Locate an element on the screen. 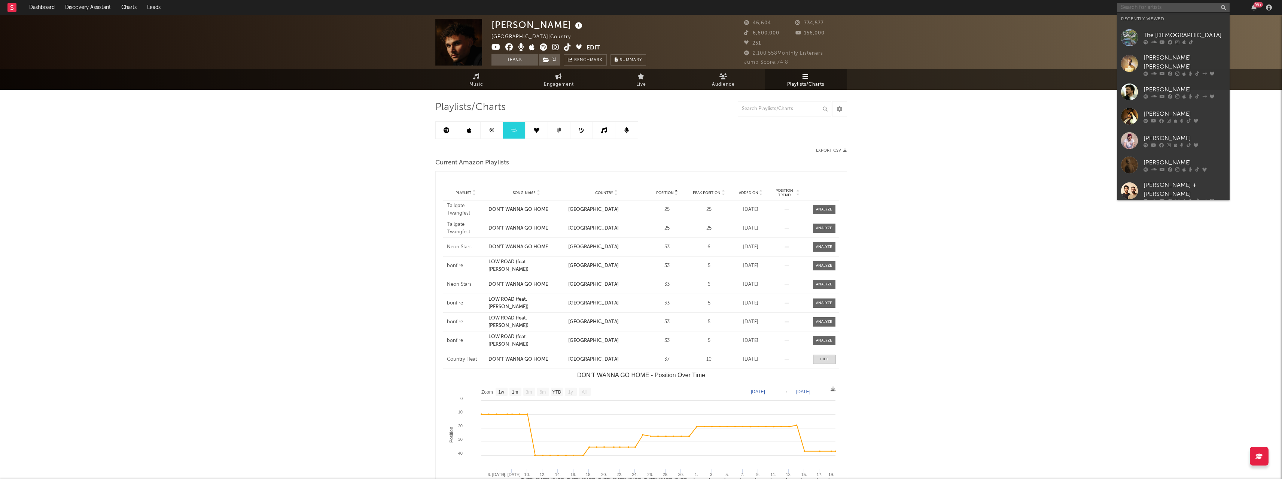 Image resolution: width=1282 pixels, height=479 pixels. div: Neon Stars is located at coordinates (466, 284).